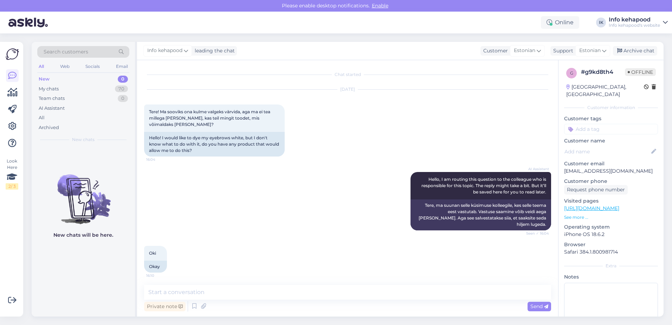 The image size is (672, 325). Describe the element at coordinates (635, 51) in the screenshot. I see `div: Archive chat` at that location.